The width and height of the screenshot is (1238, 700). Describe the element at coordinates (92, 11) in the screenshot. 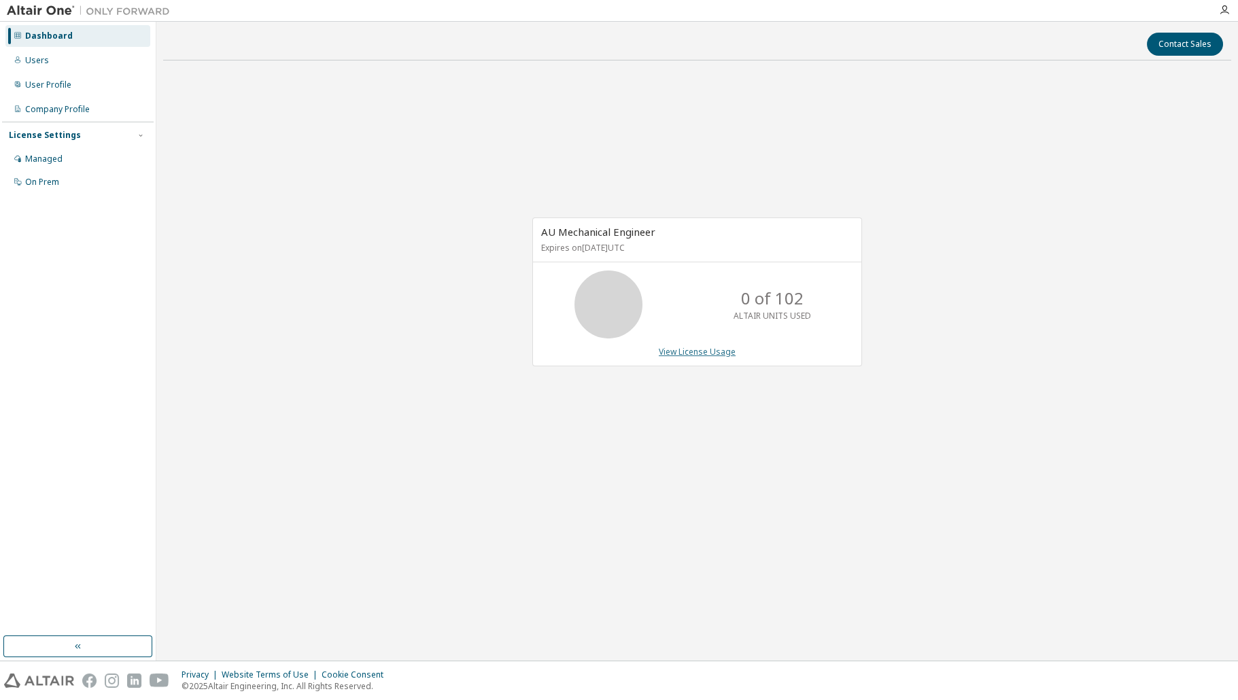

I see `img: Altair One` at that location.